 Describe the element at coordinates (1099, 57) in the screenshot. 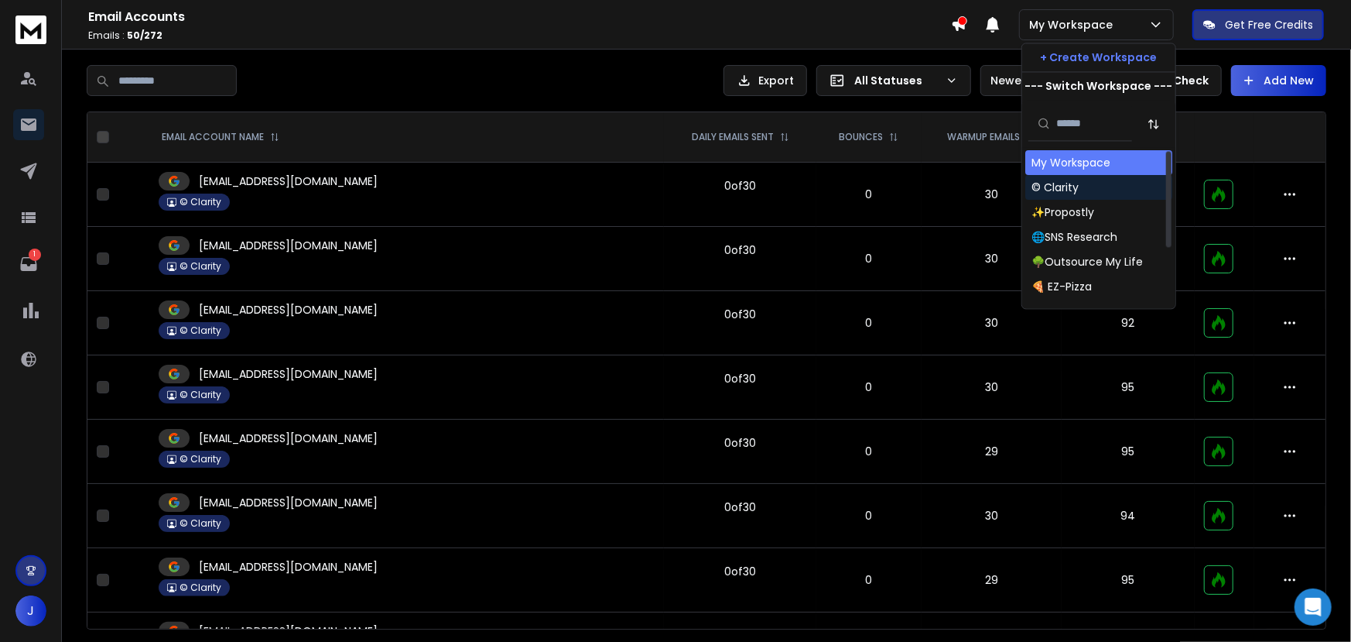

I see `p: + Create Workspace` at that location.